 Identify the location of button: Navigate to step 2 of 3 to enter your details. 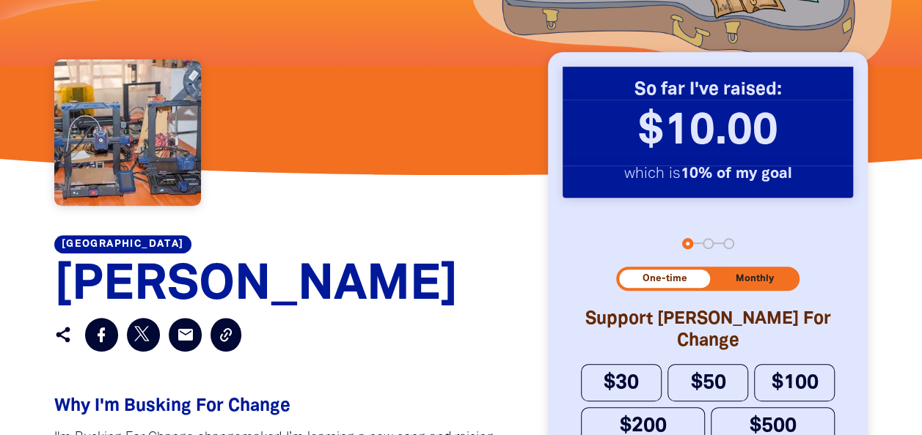
(707, 243).